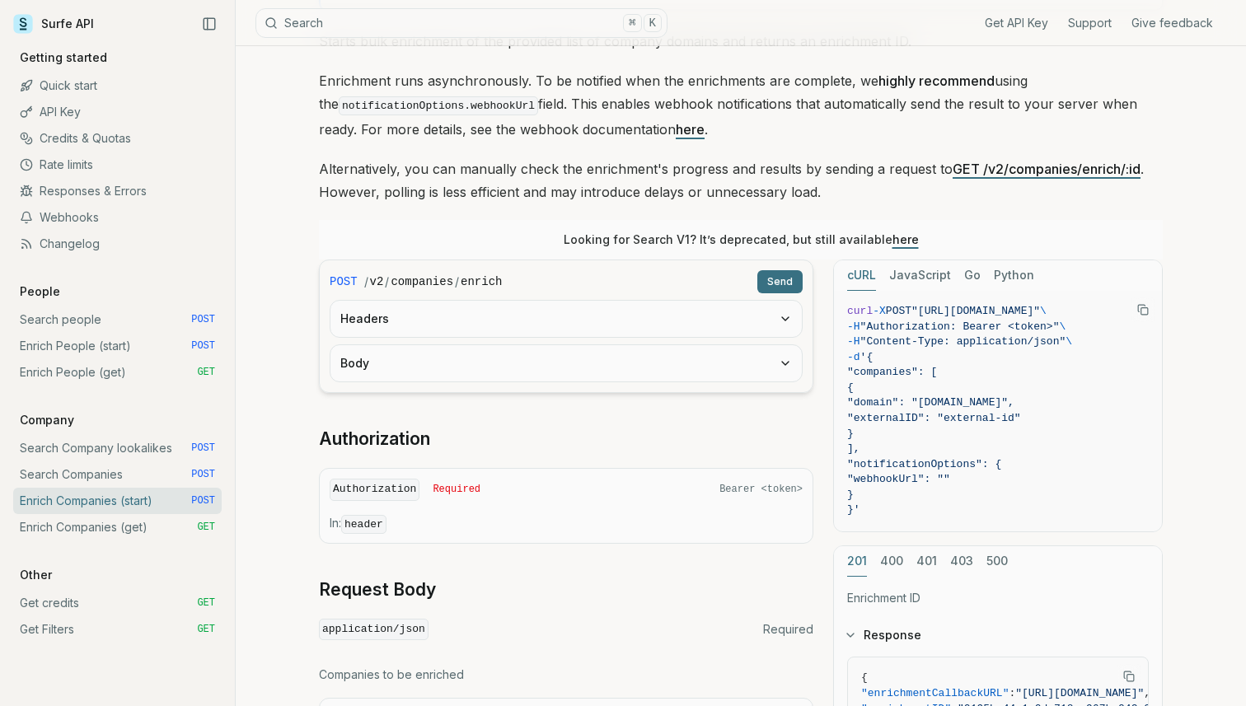  I want to click on span: -X, so click(879, 311).